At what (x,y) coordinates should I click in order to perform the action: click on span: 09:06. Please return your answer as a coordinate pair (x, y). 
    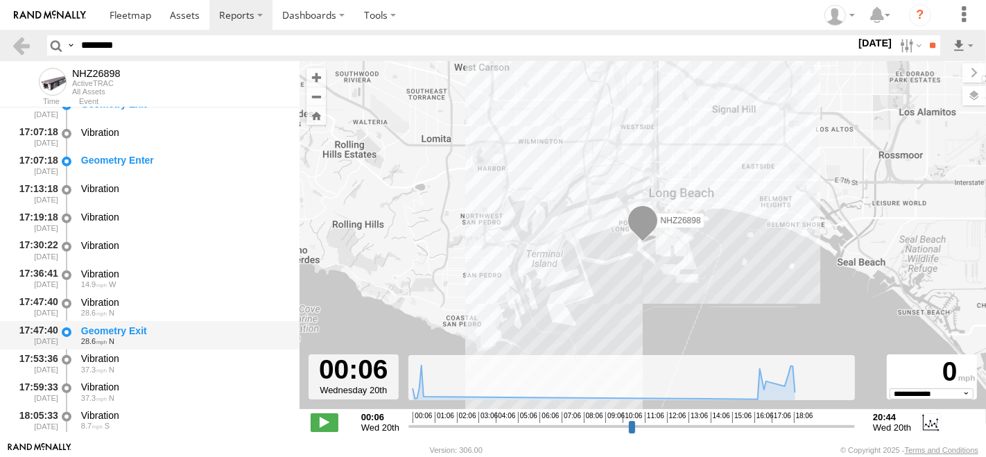
    Looking at the image, I should click on (615, 417).